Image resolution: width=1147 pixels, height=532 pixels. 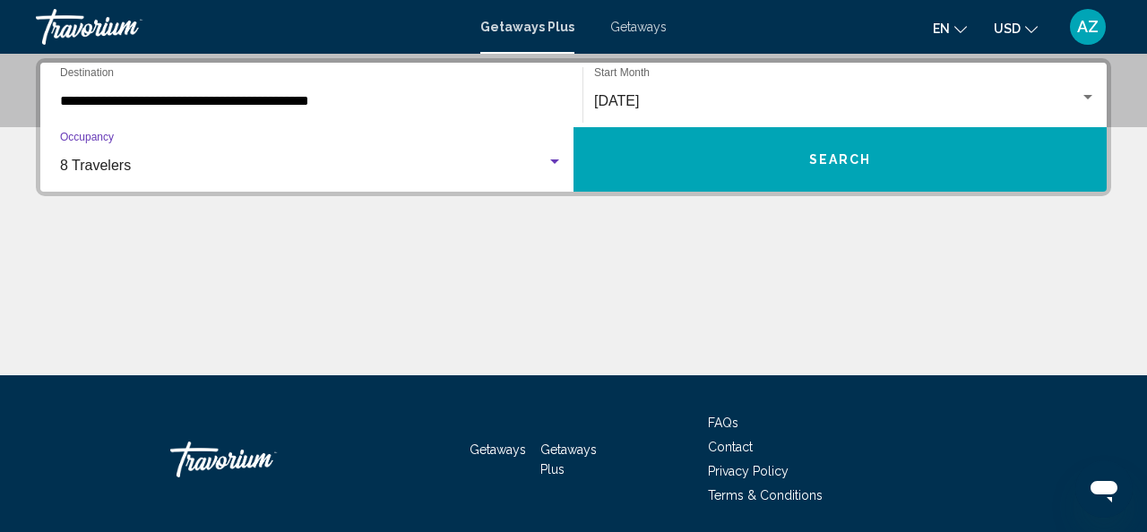 What do you see at coordinates (765, 496) in the screenshot?
I see `a: Terms & Conditions` at bounding box center [765, 496].